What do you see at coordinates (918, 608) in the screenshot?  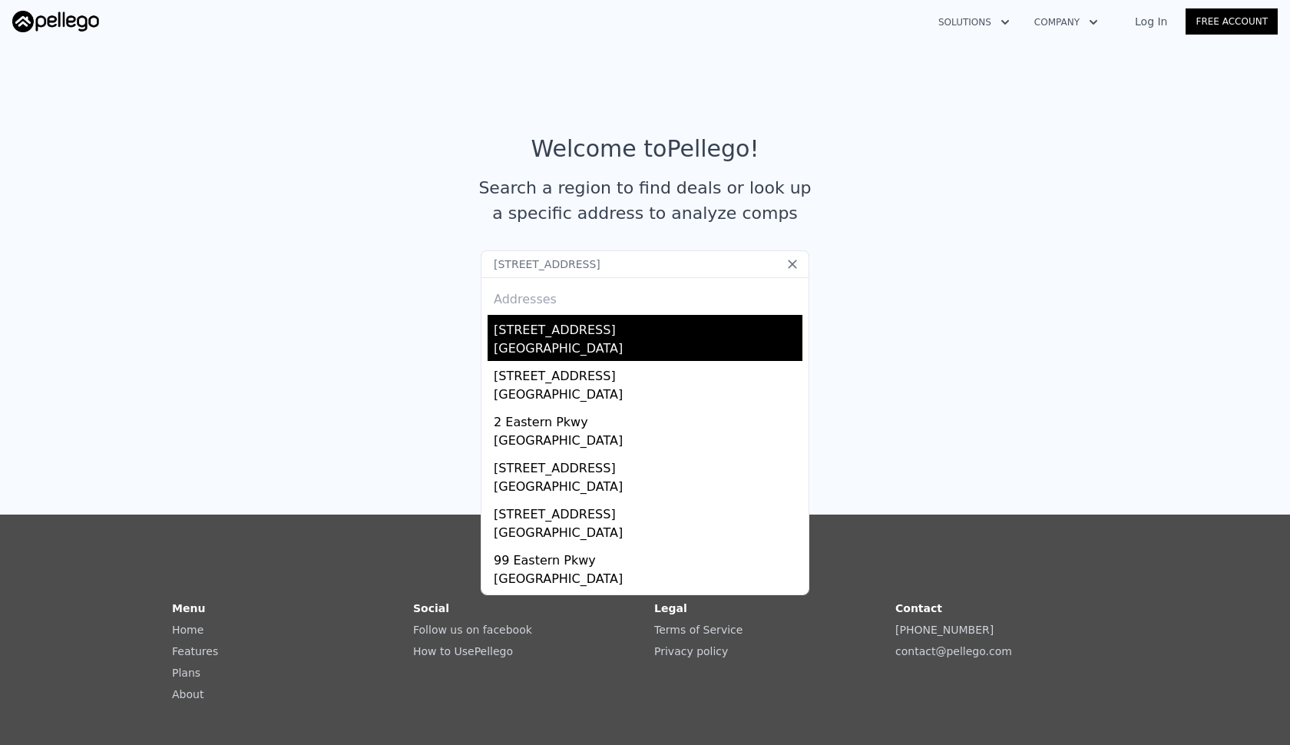 I see `strong: Contact` at bounding box center [918, 608].